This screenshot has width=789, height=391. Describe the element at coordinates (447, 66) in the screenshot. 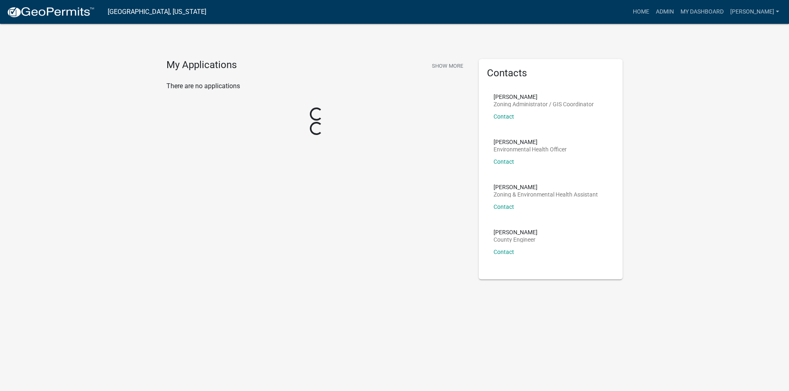

I see `button: Show More` at that location.